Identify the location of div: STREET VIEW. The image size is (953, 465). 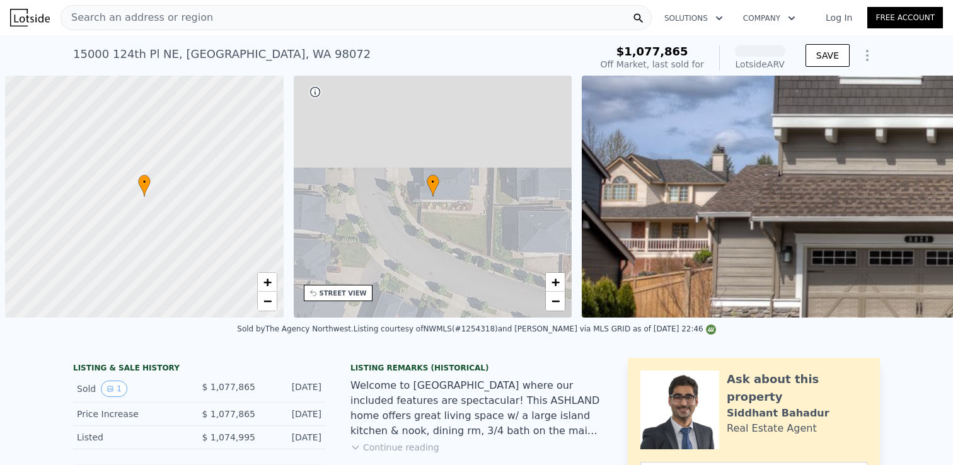
(343, 293).